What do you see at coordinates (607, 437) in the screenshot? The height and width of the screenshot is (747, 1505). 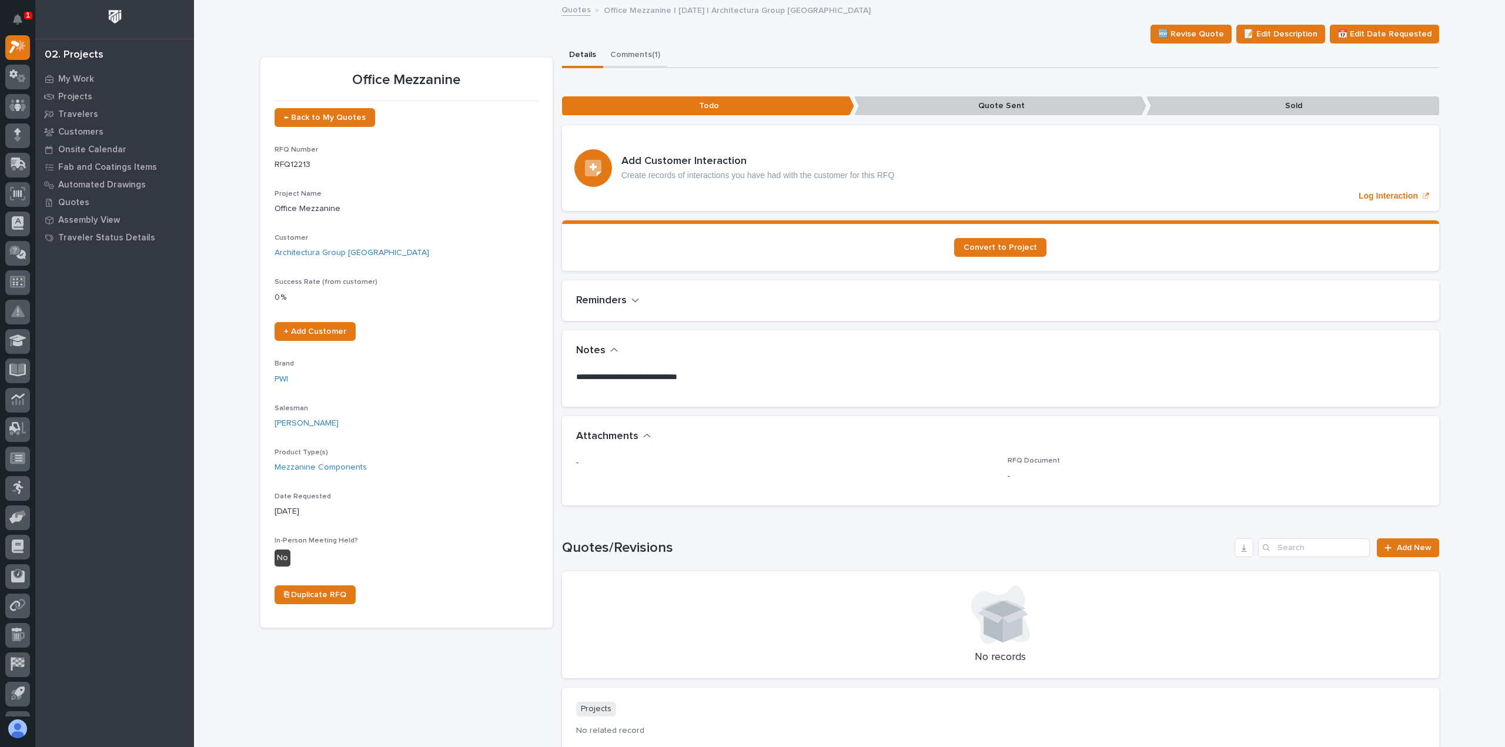 I see `h2: Attachments` at bounding box center [607, 437].